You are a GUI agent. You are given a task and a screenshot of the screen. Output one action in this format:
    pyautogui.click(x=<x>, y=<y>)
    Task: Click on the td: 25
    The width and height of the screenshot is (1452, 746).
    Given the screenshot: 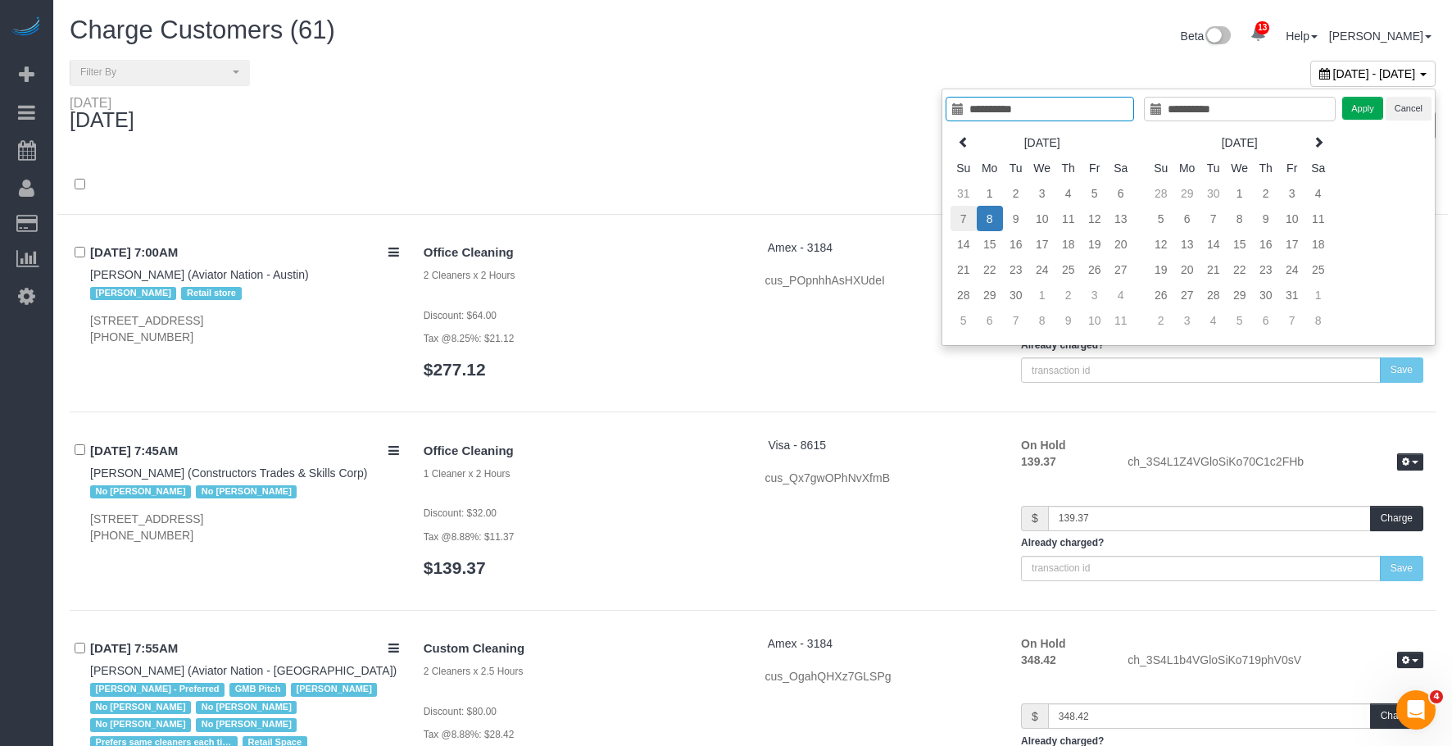 What is the action you would take?
    pyautogui.click(x=1069, y=269)
    